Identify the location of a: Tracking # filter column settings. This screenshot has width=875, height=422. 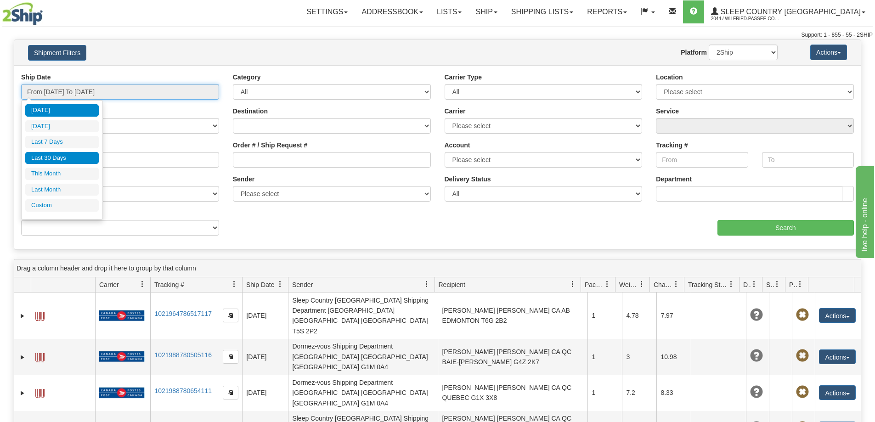
(234, 284).